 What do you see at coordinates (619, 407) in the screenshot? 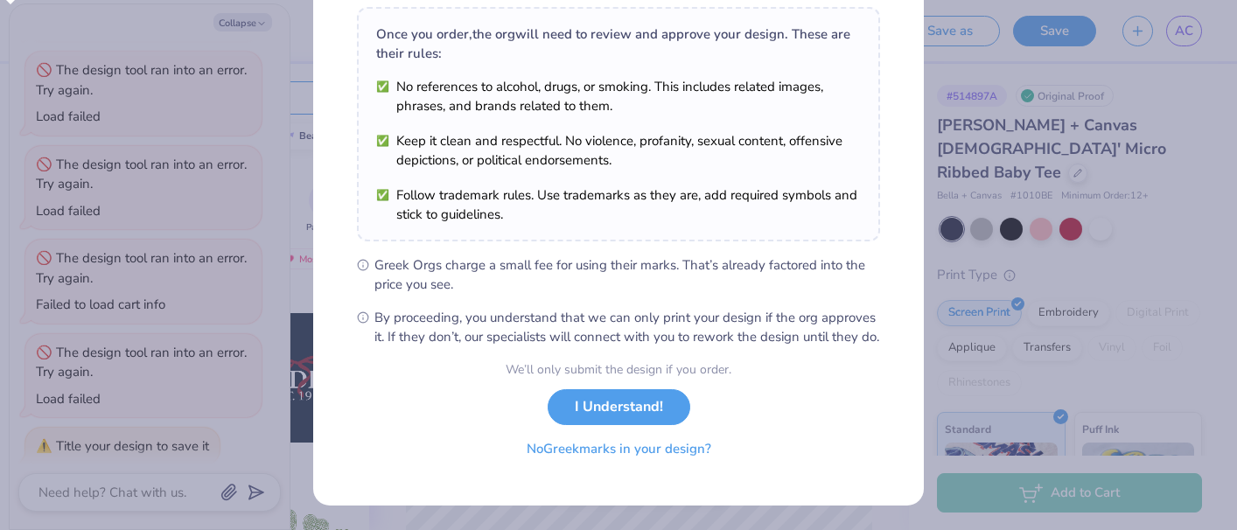
I see `button: I Understand!` at bounding box center [619, 407].